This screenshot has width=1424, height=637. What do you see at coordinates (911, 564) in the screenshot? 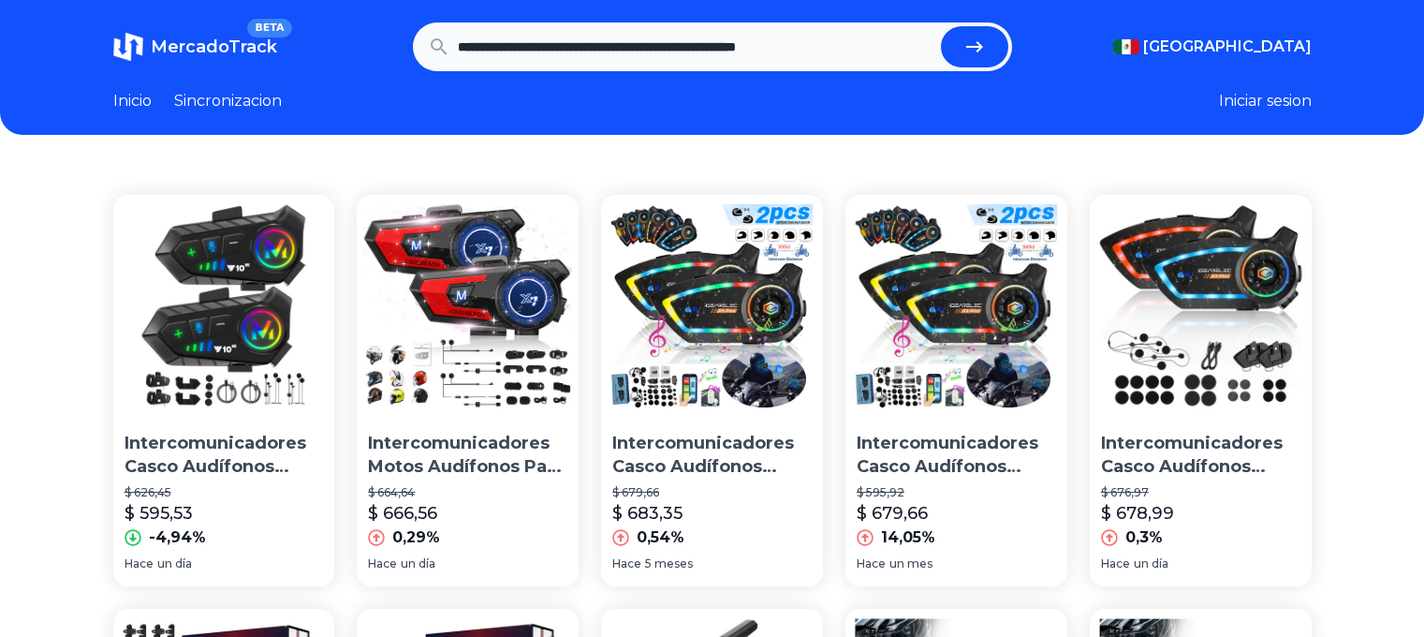
I see `span: un mes` at bounding box center [911, 564].